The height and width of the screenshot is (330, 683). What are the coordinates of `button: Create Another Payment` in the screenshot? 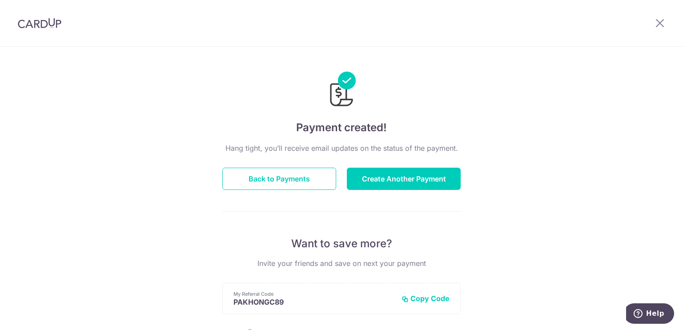 It's located at (404, 179).